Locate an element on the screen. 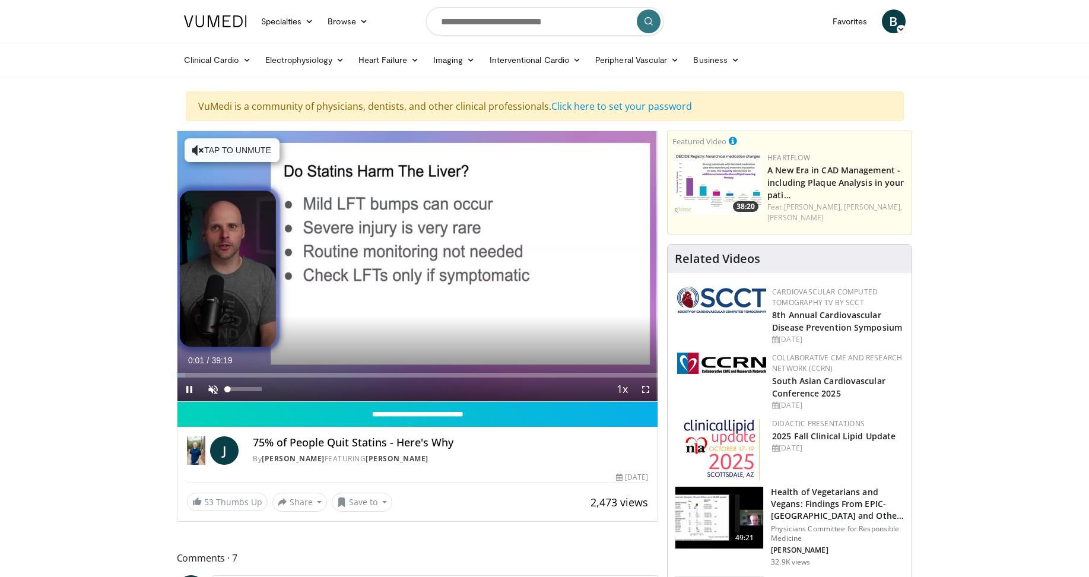 This screenshot has width=1089, height=577. img: 738d0e2d-290f-4d89-8861-908fb8b721dc.150x105_q85_crop-smart_upscale.jpg is located at coordinates (717, 183).